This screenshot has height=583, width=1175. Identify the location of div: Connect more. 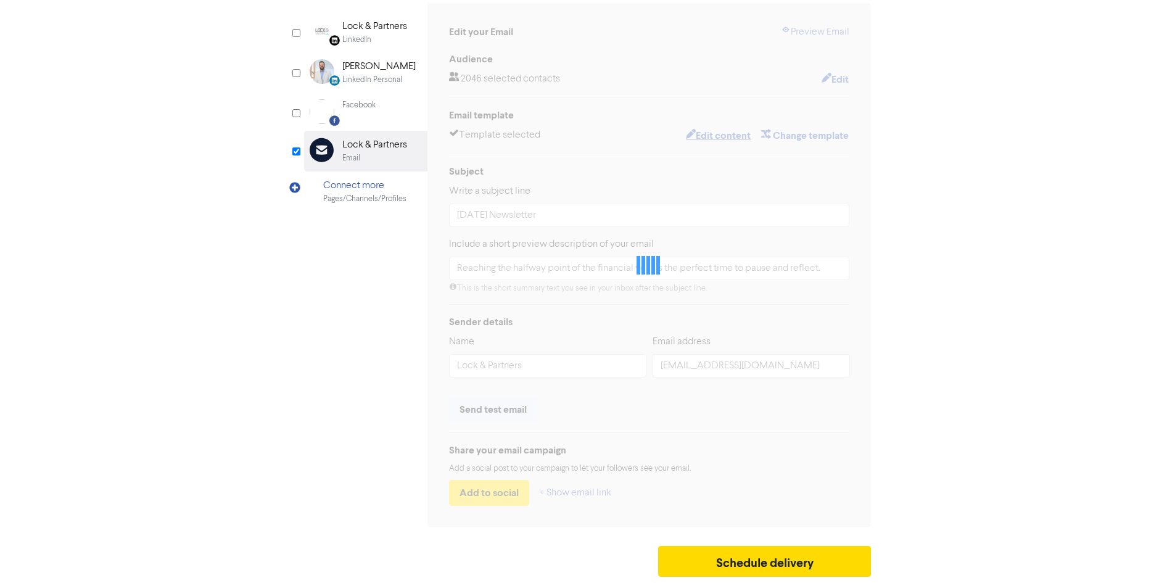
(365, 186).